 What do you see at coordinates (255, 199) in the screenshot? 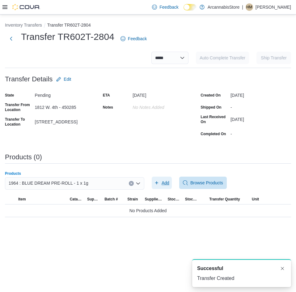
I see `span: Unit` at bounding box center [255, 199].